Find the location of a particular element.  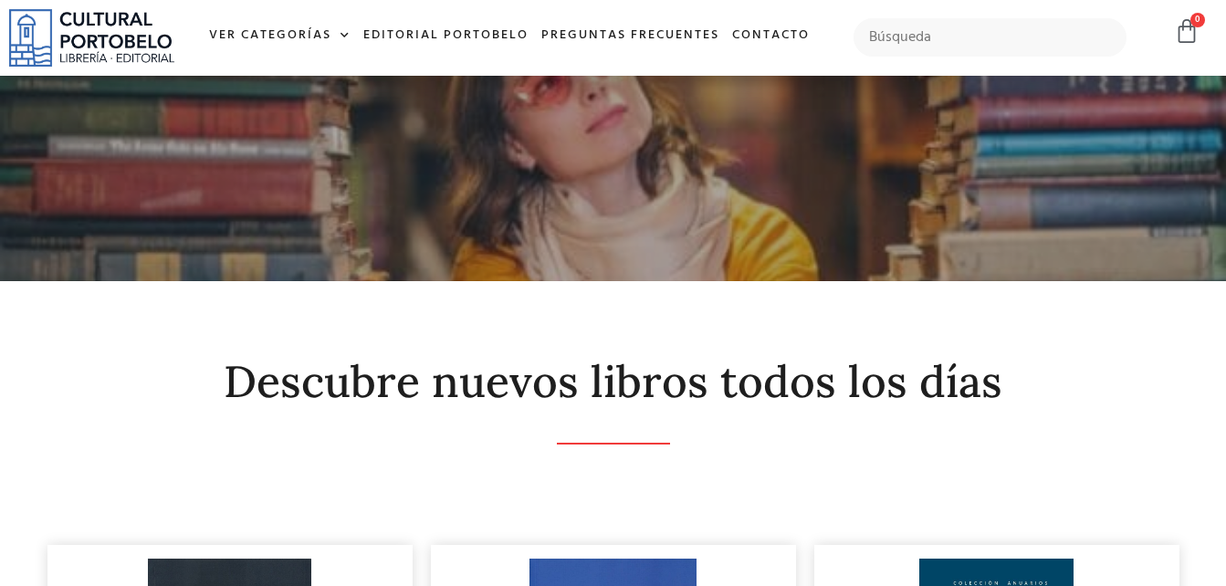

h2: Descubre nuevos libros todos los días is located at coordinates (614, 382).